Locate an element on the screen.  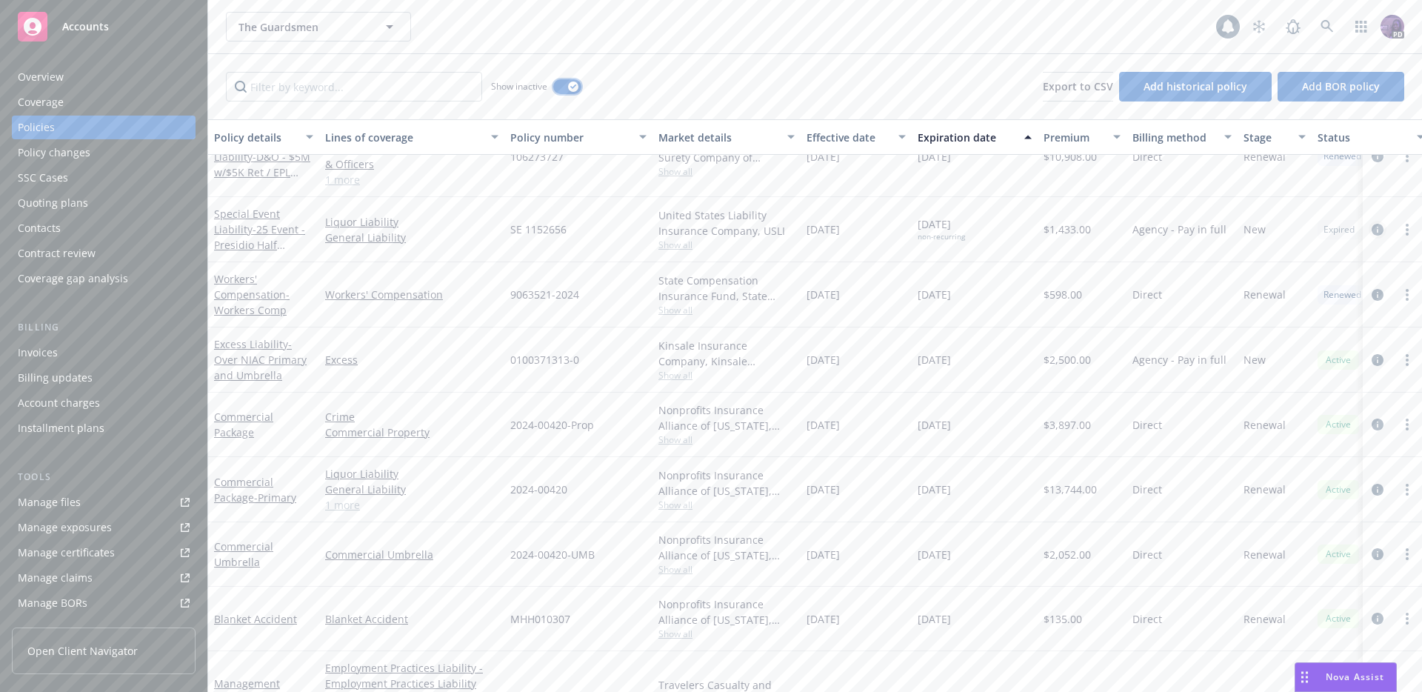
span: Accounts is located at coordinates (85, 27).